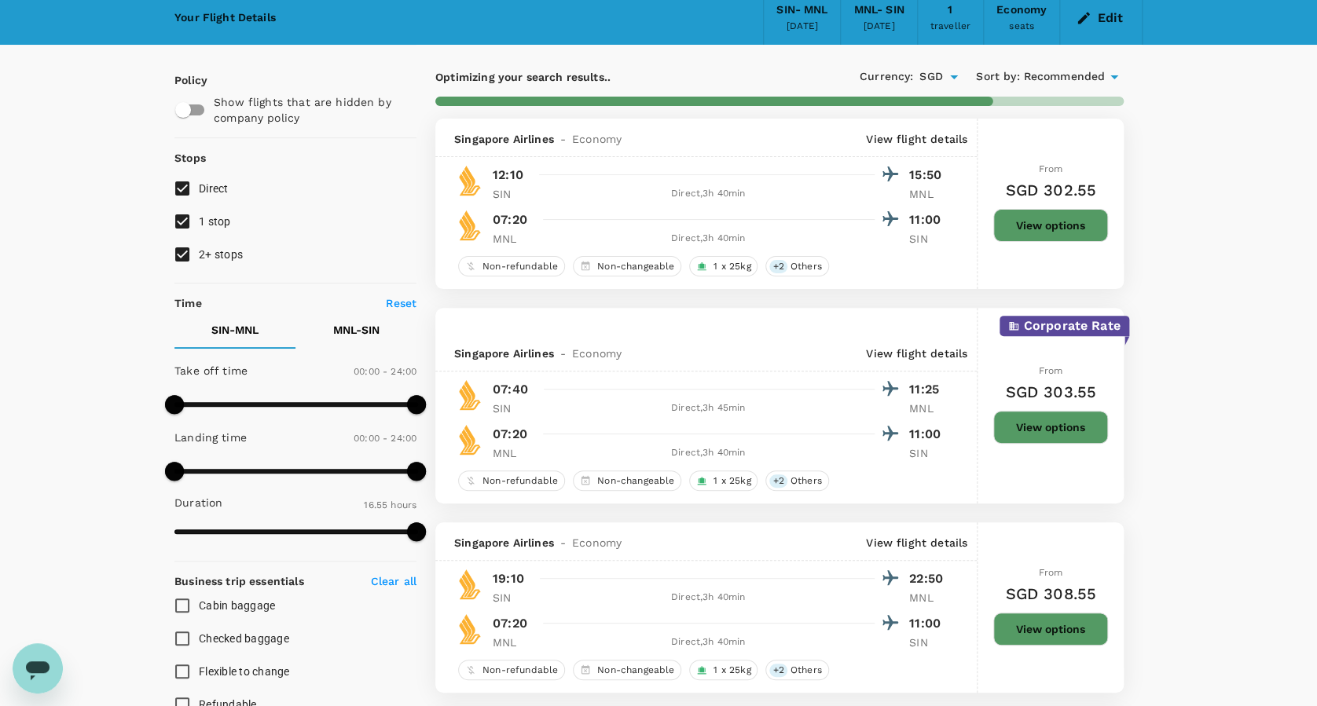 The image size is (1317, 706). Describe the element at coordinates (997, 77) in the screenshot. I see `span: Sort by :` at that location.